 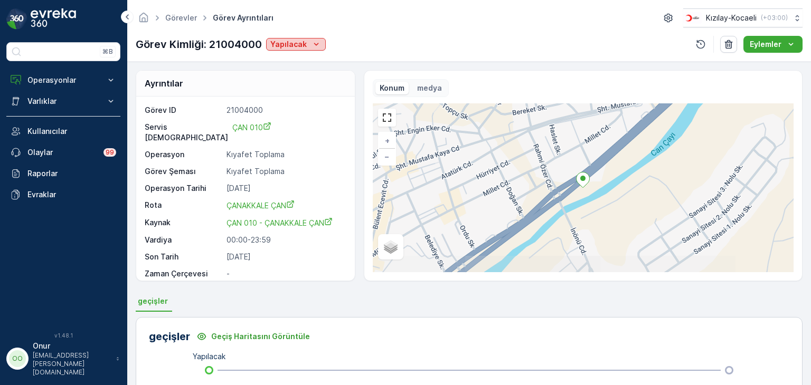 What do you see at coordinates (164, 83) in the screenshot?
I see `p: Ayrıntılar` at bounding box center [164, 83].